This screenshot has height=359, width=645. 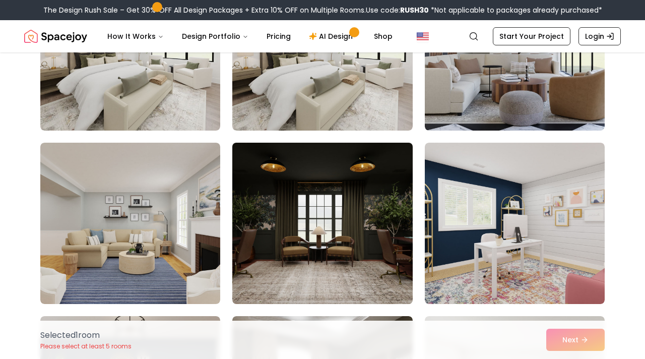 What do you see at coordinates (135, 36) in the screenshot?
I see `button: How It Works` at bounding box center [135, 36].